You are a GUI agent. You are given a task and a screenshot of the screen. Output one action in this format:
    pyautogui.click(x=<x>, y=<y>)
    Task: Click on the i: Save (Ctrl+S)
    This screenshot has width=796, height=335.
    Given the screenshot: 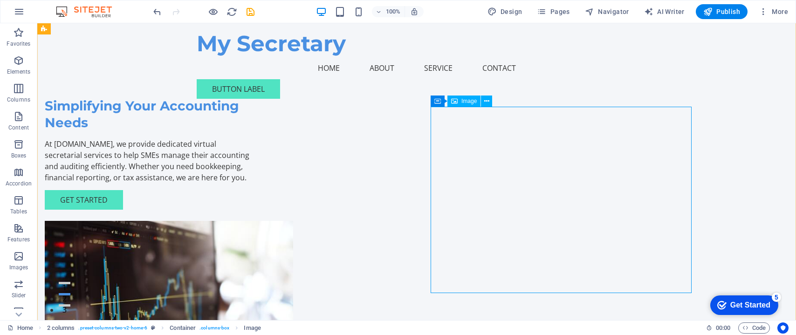 What is the action you would take?
    pyautogui.click(x=250, y=12)
    